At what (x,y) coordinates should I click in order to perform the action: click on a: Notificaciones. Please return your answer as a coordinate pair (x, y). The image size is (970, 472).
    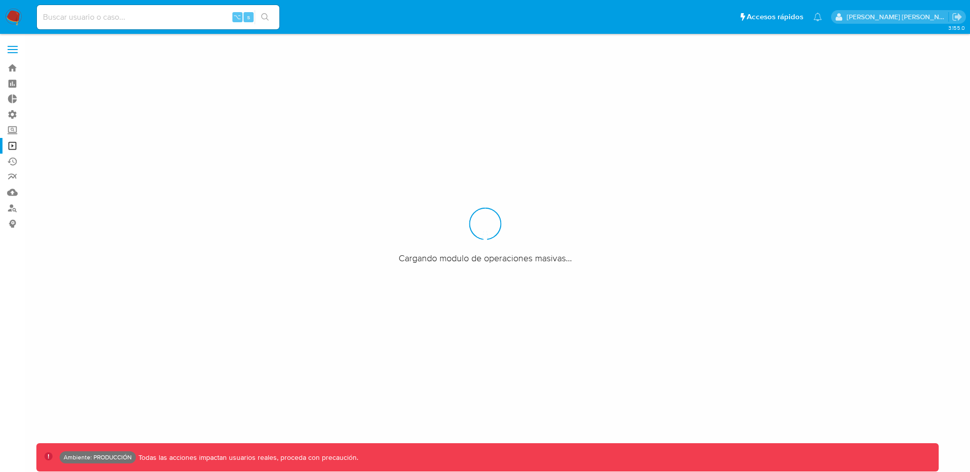
    Looking at the image, I should click on (818, 17).